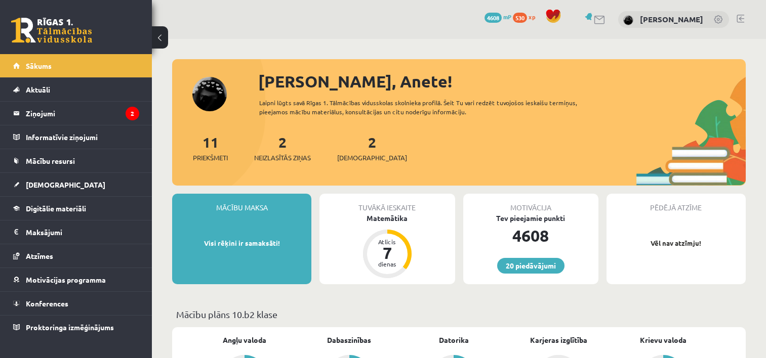 The image size is (766, 358). What do you see at coordinates (83, 113) in the screenshot?
I see `legend: Ziņojumi` at bounding box center [83, 113].